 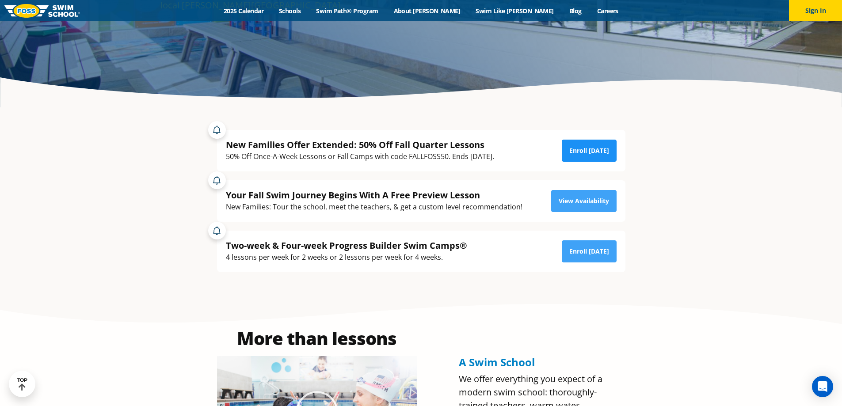 I want to click on span: A Swim School, so click(x=497, y=362).